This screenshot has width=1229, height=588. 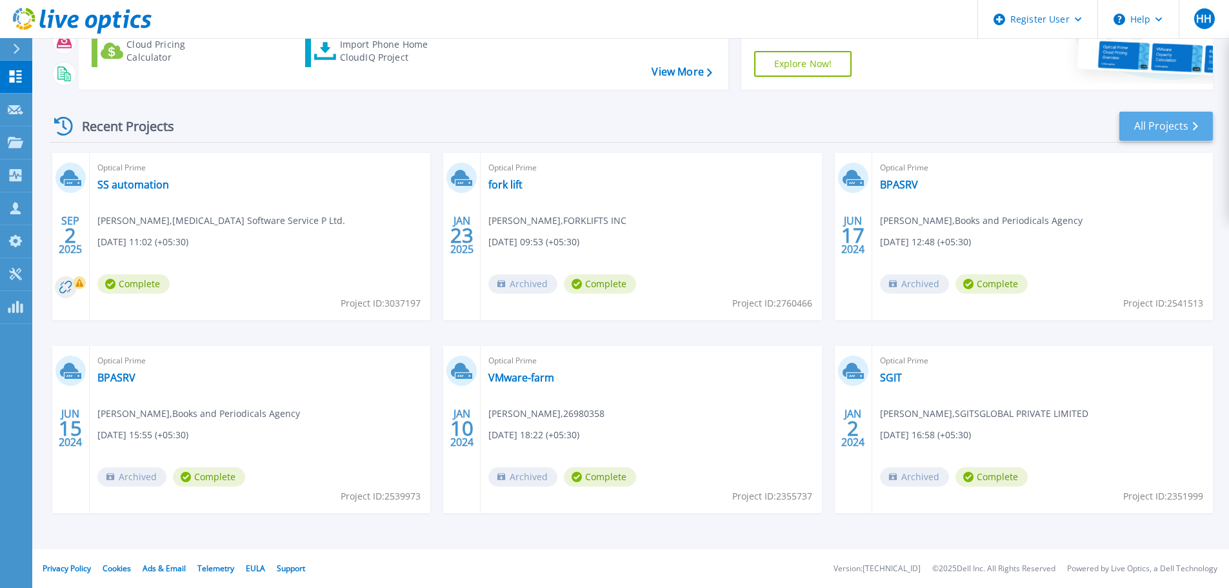 I want to click on span: Project ID: 2539973, so click(x=381, y=496).